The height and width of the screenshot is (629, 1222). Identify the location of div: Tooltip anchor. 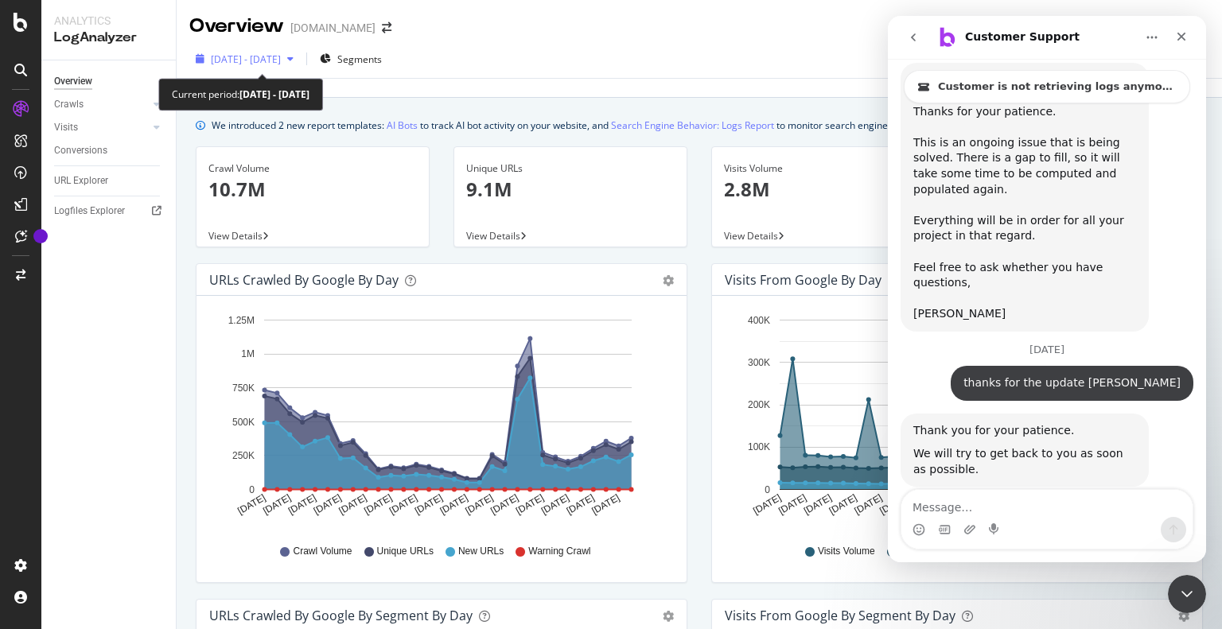
(41, 236).